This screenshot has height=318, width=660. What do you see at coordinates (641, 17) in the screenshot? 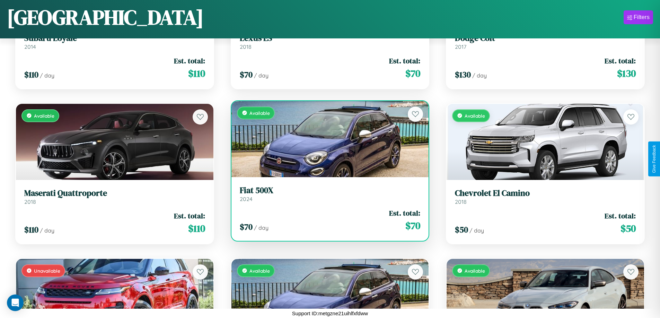
I see `div: Filters` at bounding box center [641, 17].